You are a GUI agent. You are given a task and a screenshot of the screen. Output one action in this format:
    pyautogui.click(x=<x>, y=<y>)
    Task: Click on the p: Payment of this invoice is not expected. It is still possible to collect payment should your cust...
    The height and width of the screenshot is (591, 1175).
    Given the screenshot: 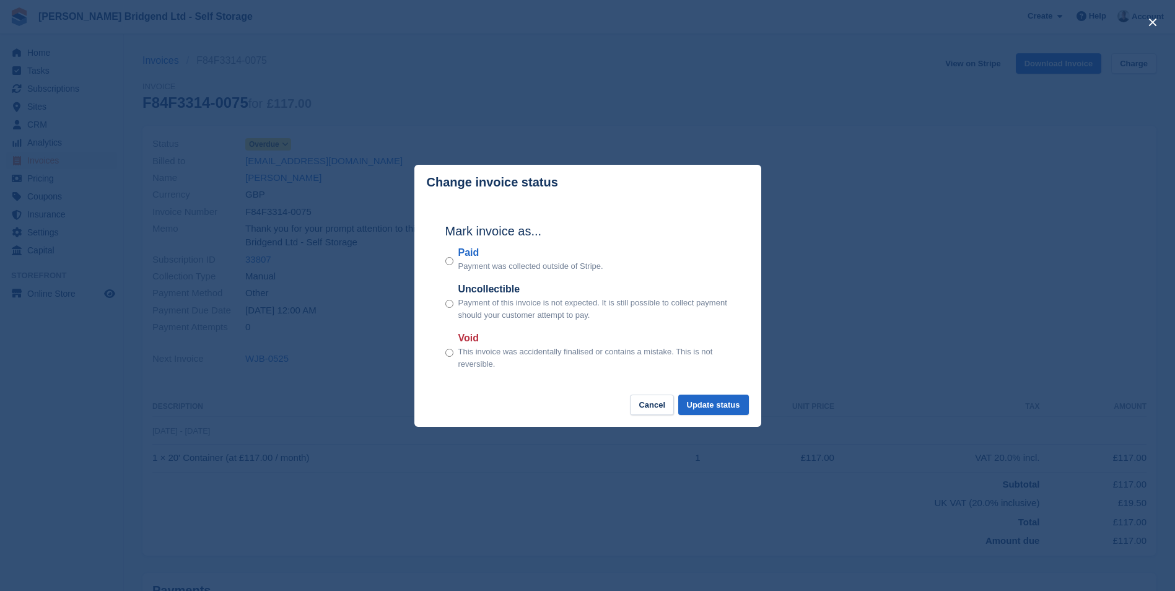 What is the action you would take?
    pyautogui.click(x=594, y=308)
    